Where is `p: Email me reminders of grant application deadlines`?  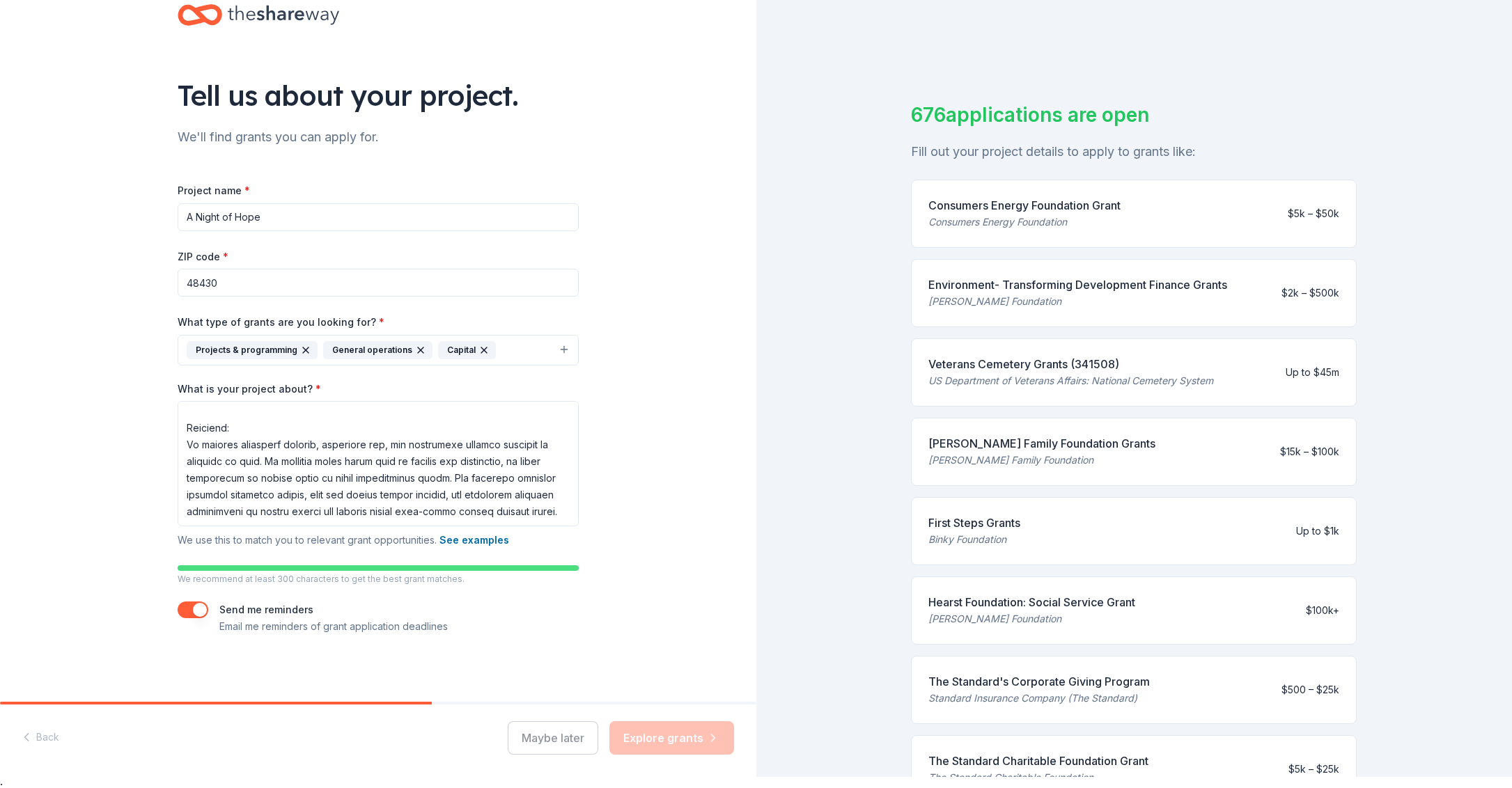
p: Email me reminders of grant application deadlines is located at coordinates (334, 627).